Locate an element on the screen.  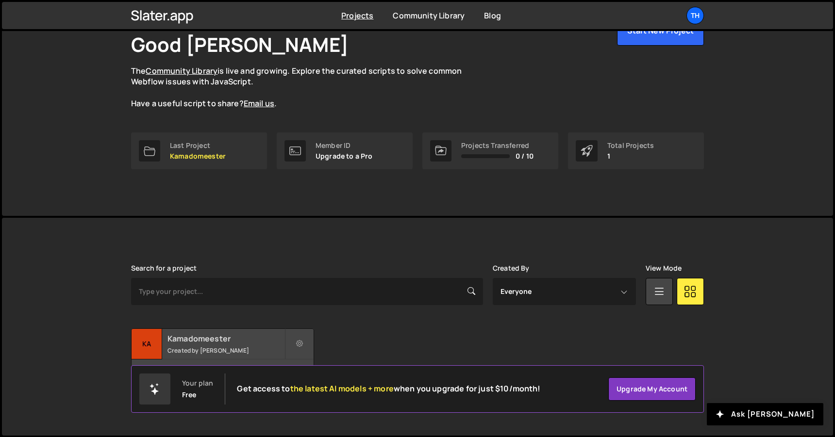
p: Upgrade to a Pro is located at coordinates (344, 156).